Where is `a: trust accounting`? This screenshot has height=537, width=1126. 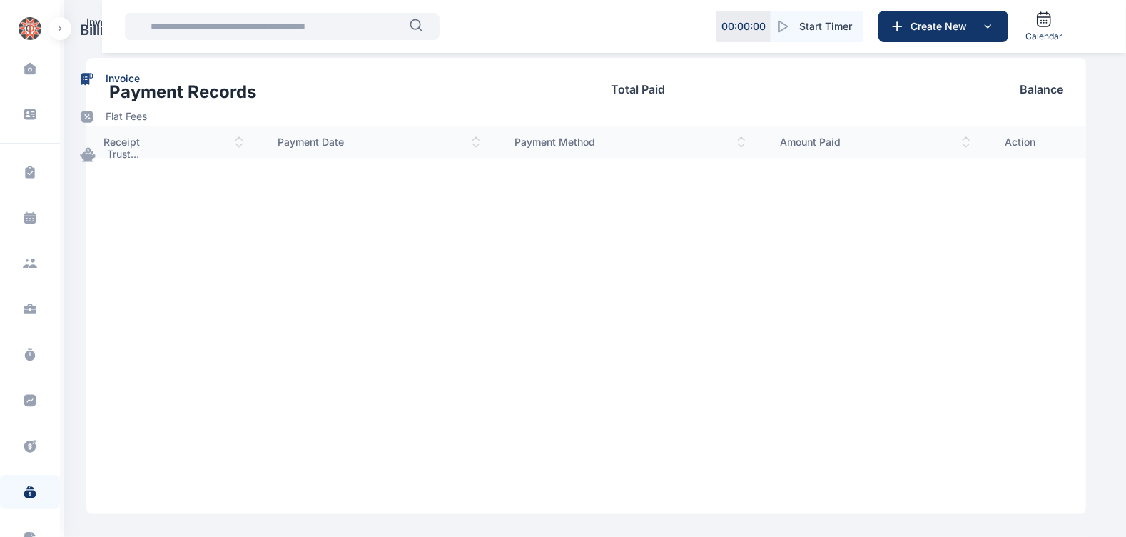
a: trust accounting is located at coordinates (120, 154).